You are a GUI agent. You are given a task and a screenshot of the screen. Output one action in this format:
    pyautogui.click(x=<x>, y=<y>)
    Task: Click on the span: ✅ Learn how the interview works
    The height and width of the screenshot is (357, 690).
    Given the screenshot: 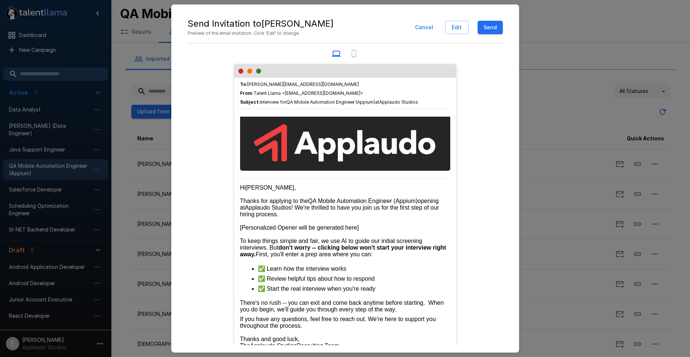 What is the action you would take?
    pyautogui.click(x=302, y=268)
    